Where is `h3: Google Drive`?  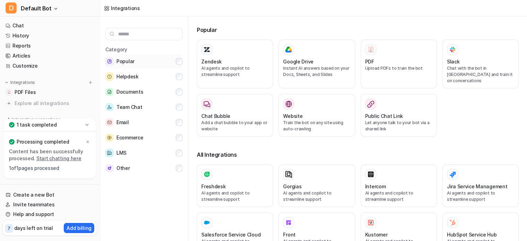 h3: Google Drive is located at coordinates (298, 61).